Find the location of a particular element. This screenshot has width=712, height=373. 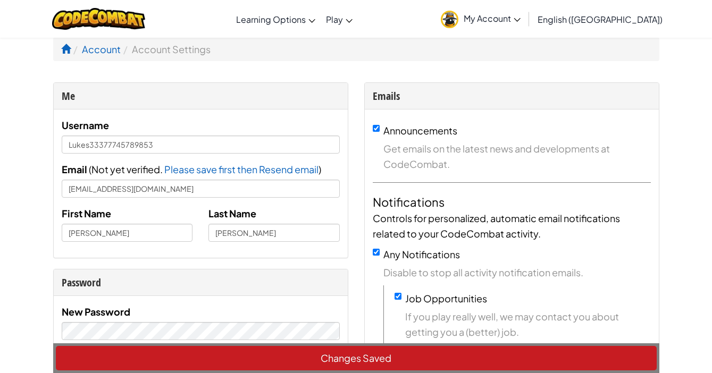

a: Learning Options is located at coordinates (275, 19).